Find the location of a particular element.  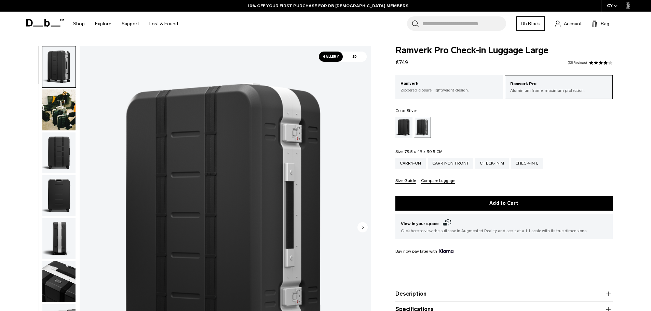

span: Silver is located at coordinates (412, 111).